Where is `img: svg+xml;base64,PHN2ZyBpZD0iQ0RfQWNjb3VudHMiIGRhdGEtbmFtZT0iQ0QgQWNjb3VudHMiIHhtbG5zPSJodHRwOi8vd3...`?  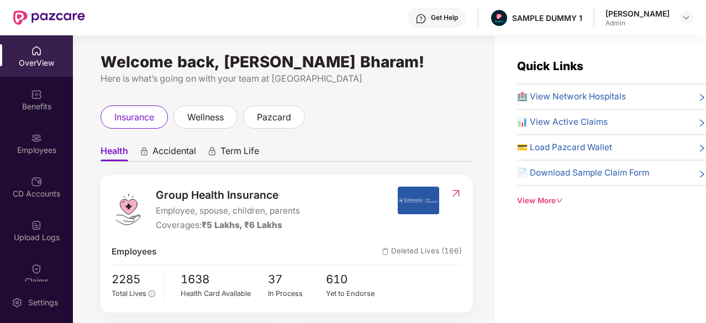
img: svg+xml;base64,PHN2ZyBpZD0iQ0RfQWNjb3VudHMiIGRhdGEtbmFtZT0iQ0QgQWNjb3VudHMiIHhtbG5zPSJodHRwOi8vd3... is located at coordinates (36, 182).